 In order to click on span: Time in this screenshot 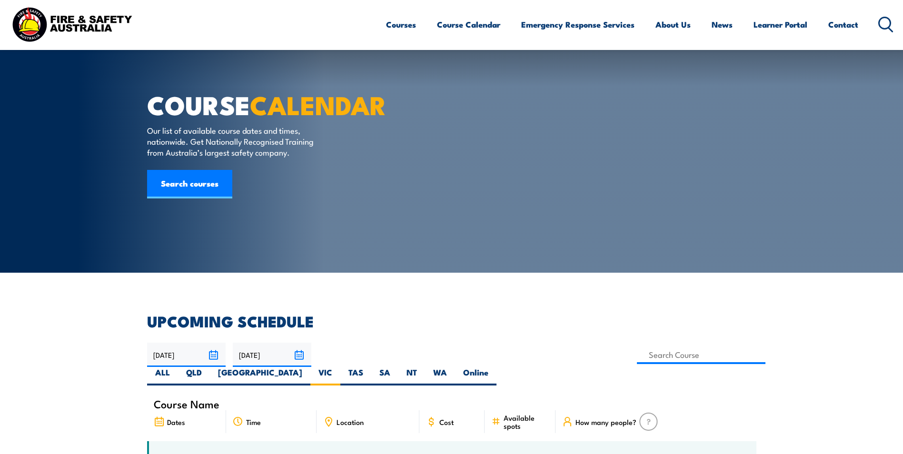, I will do `click(253, 422)`.